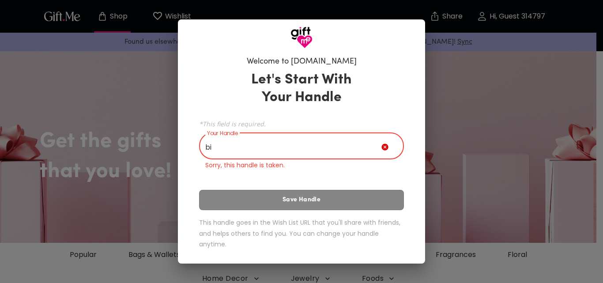 The image size is (603, 283). I want to click on h6: This handle goes in the Wish List URL that you'll share with friends, and helps others to find yo..., so click(301, 233).